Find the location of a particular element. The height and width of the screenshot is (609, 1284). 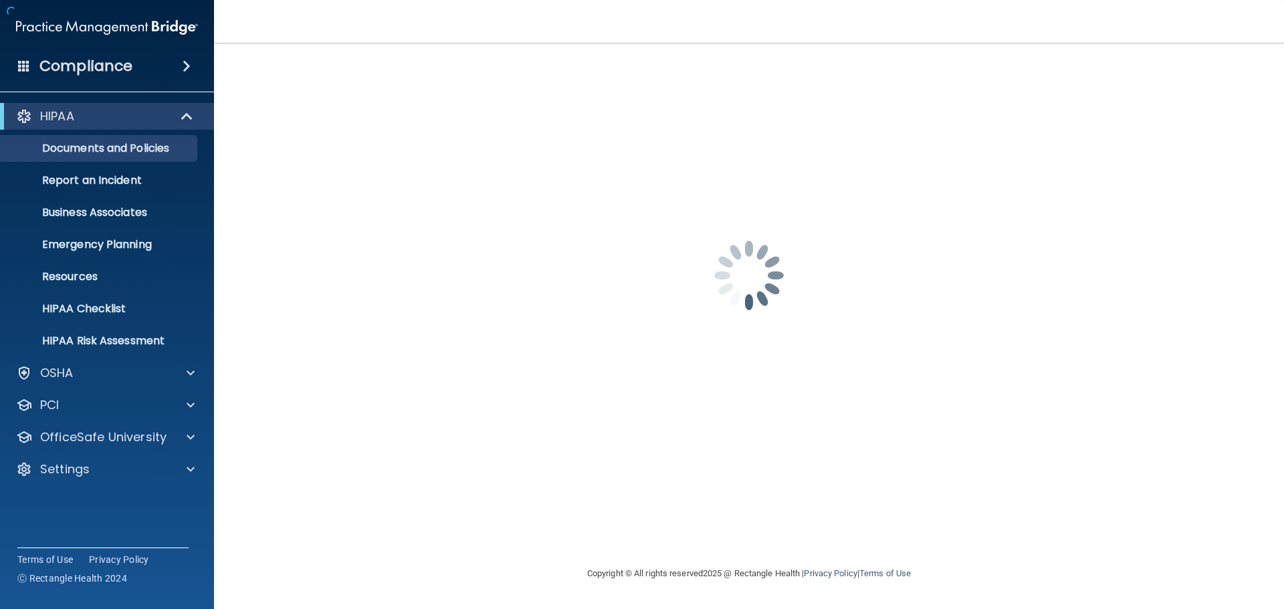

p: Report an Incident is located at coordinates (100, 181).